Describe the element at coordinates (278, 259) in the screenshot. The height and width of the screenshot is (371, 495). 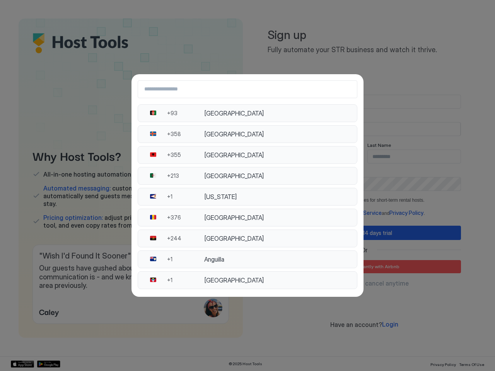
I see `div: Anguilla` at that location.